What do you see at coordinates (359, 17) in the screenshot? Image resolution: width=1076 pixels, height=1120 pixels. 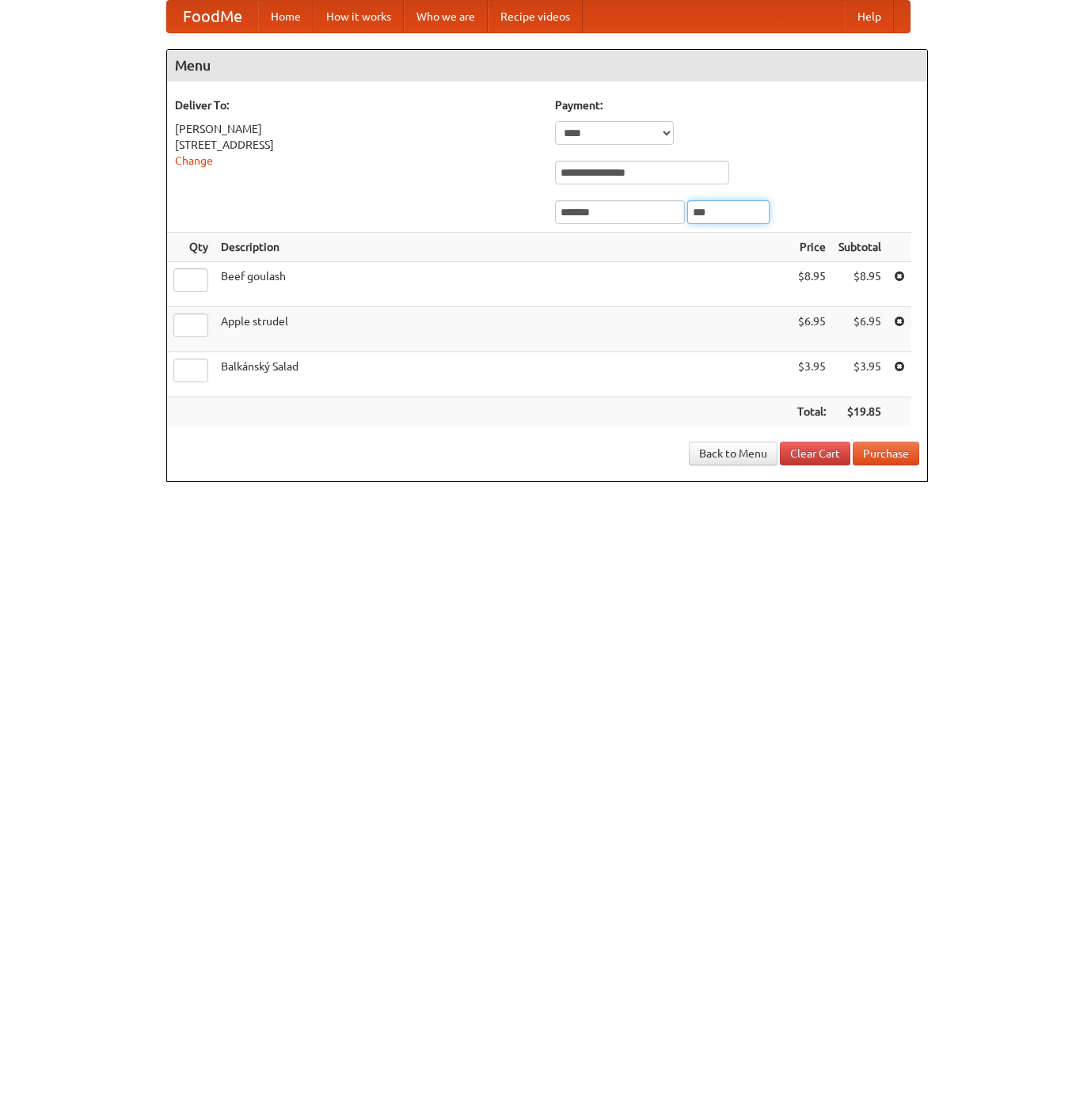 I see `a: How it works` at bounding box center [359, 17].